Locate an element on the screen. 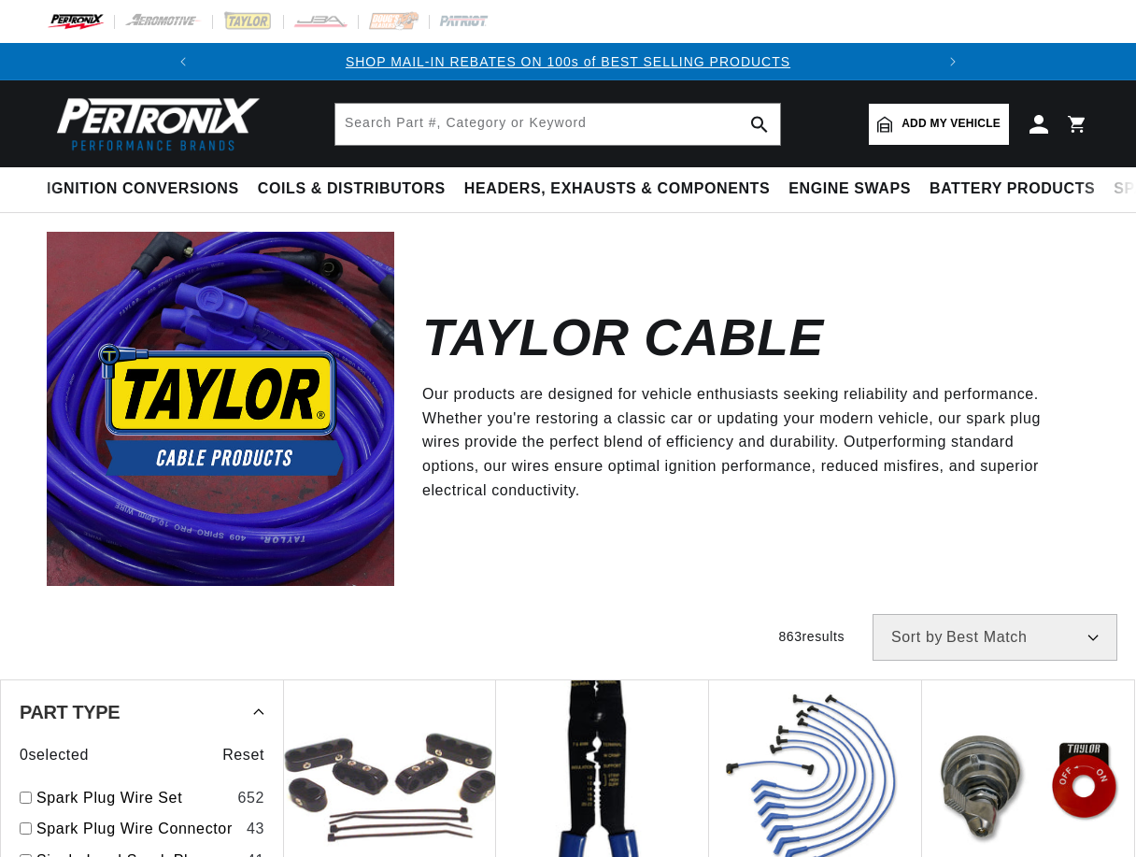 This screenshot has width=1136, height=857. span: Coils & Distributors is located at coordinates (351, 189).